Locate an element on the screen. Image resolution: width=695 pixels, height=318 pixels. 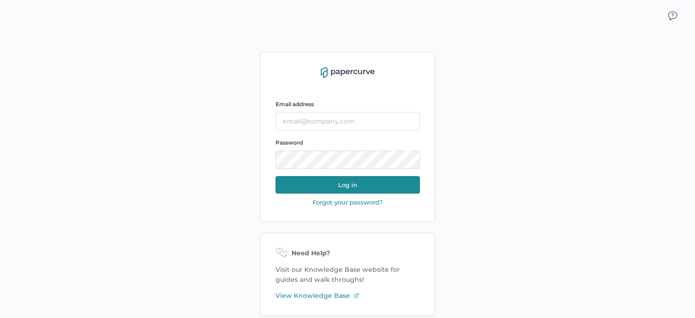
span: Email address is located at coordinates (295, 104).